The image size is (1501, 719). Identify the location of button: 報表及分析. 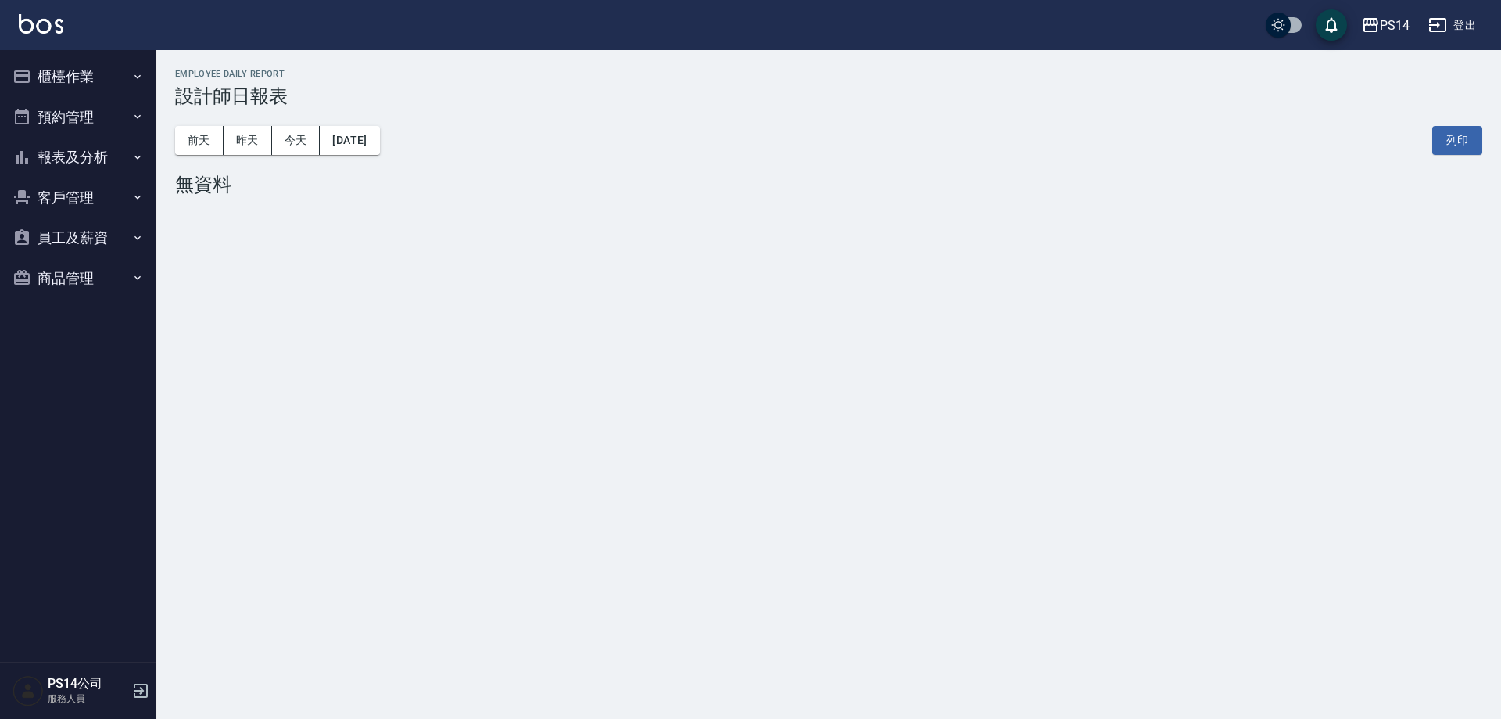
(78, 157).